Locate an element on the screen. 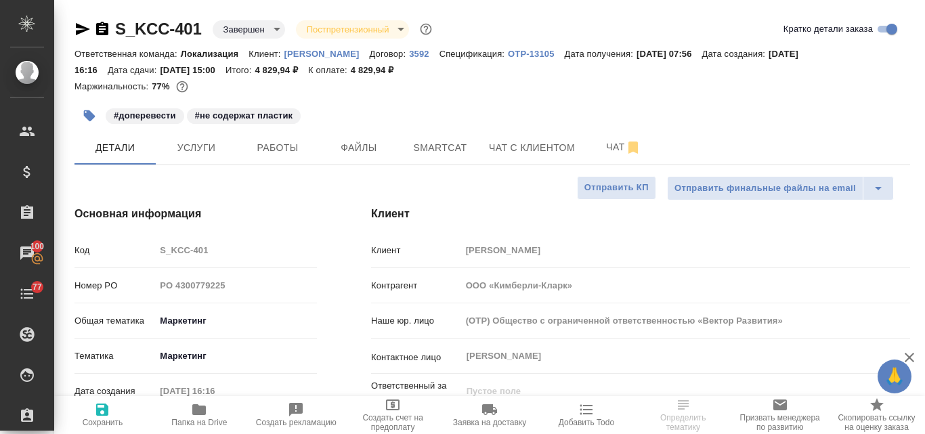 The height and width of the screenshot is (434, 925). p: Итого: is located at coordinates (240, 70).